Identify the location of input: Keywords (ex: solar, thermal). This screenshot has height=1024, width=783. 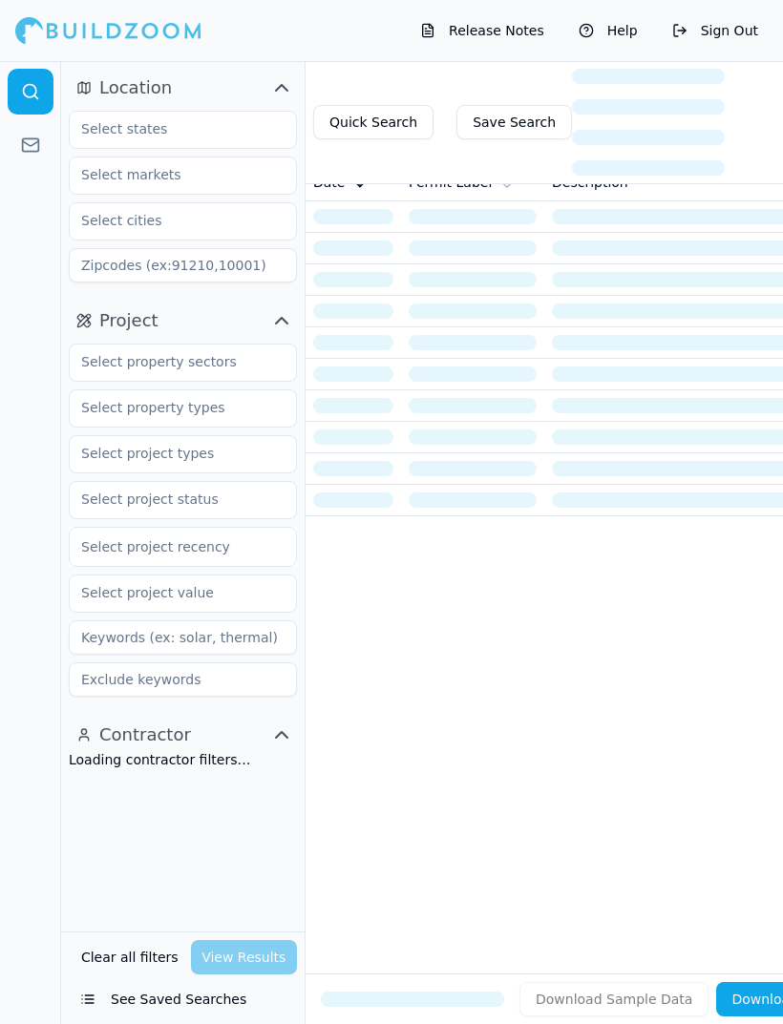
(182, 638).